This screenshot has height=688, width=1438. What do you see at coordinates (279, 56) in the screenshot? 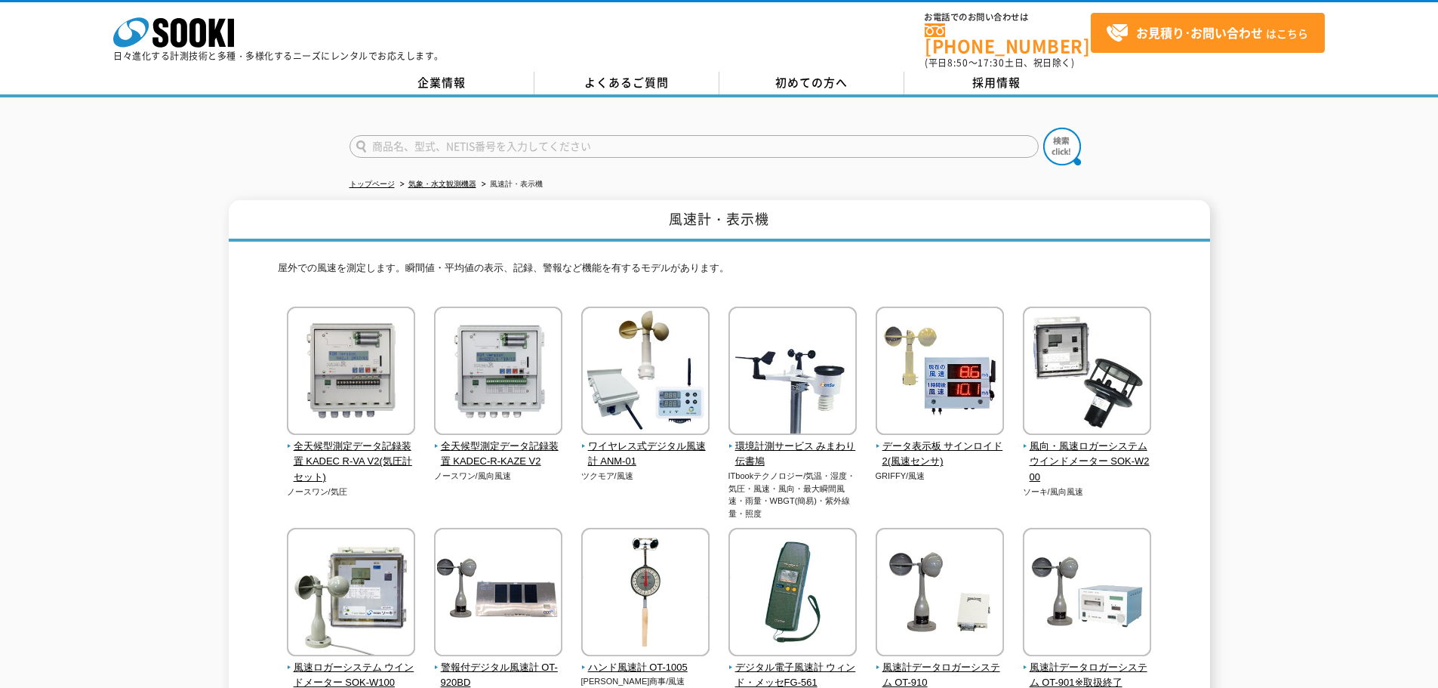
I see `p: 日々進化する計測技術と多種・多様化するニーズにレンタルでお応えします。` at bounding box center [279, 56].